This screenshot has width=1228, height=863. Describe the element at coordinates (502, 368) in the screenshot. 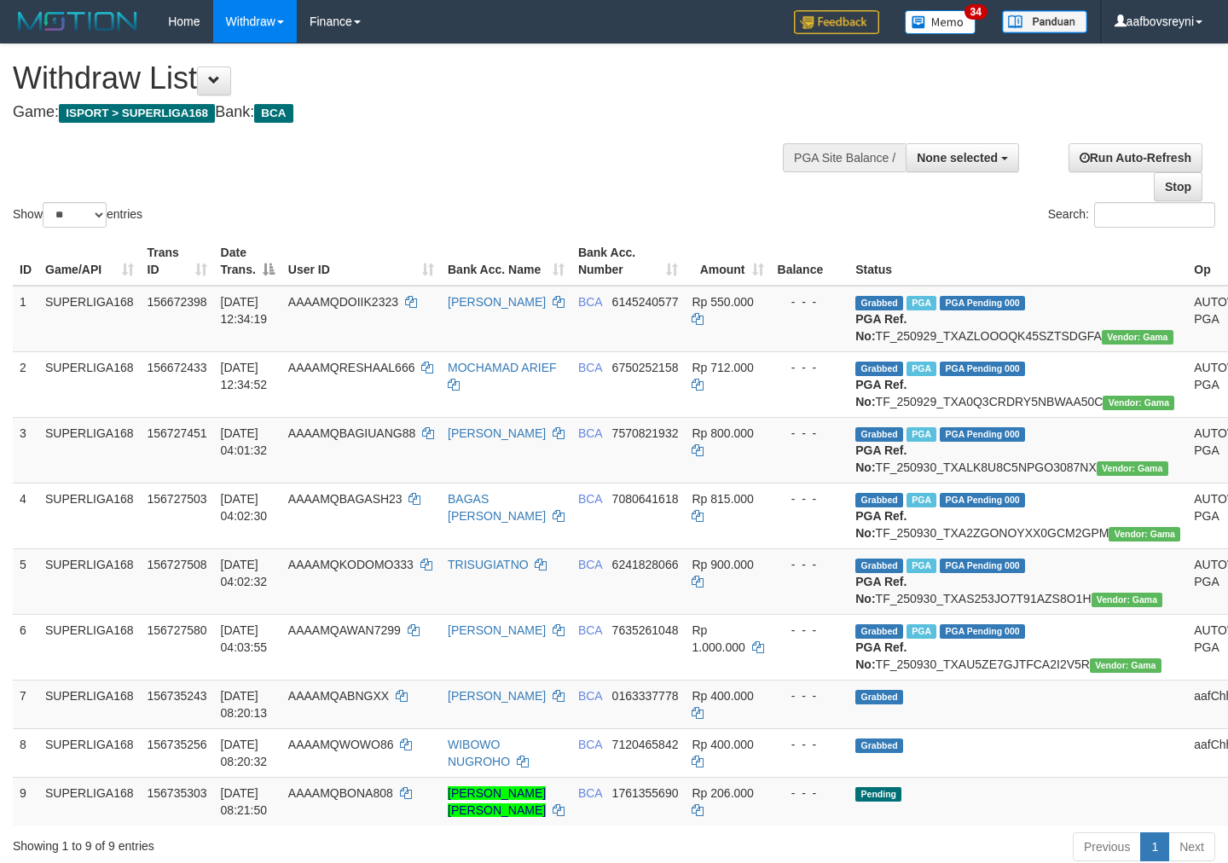

I see `a: MOCHAMAD ARIEF` at that location.